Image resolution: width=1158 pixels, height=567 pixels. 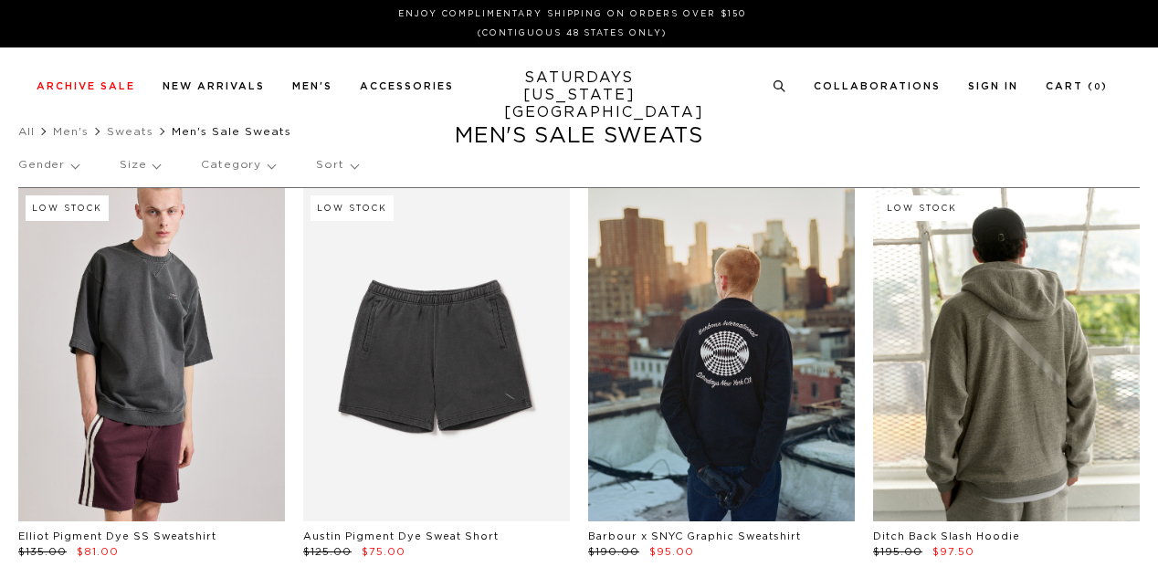 I want to click on a: Ditch Back Slash Hoodie, so click(x=946, y=536).